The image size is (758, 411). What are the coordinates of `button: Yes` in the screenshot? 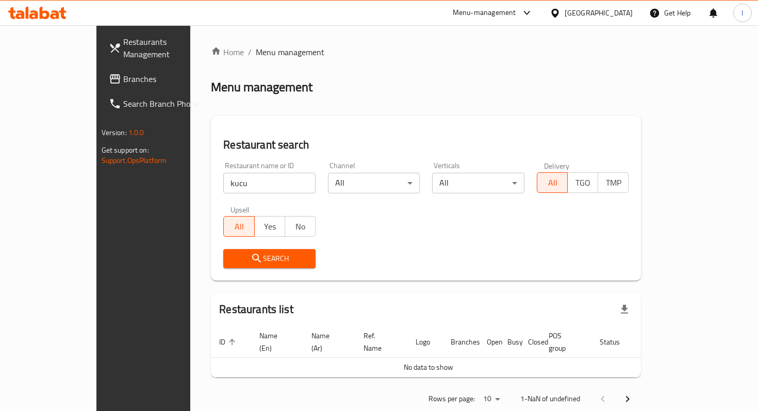 It's located at (270, 226).